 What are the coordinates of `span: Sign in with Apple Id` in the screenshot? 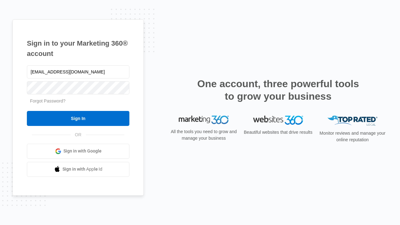 It's located at (83, 169).